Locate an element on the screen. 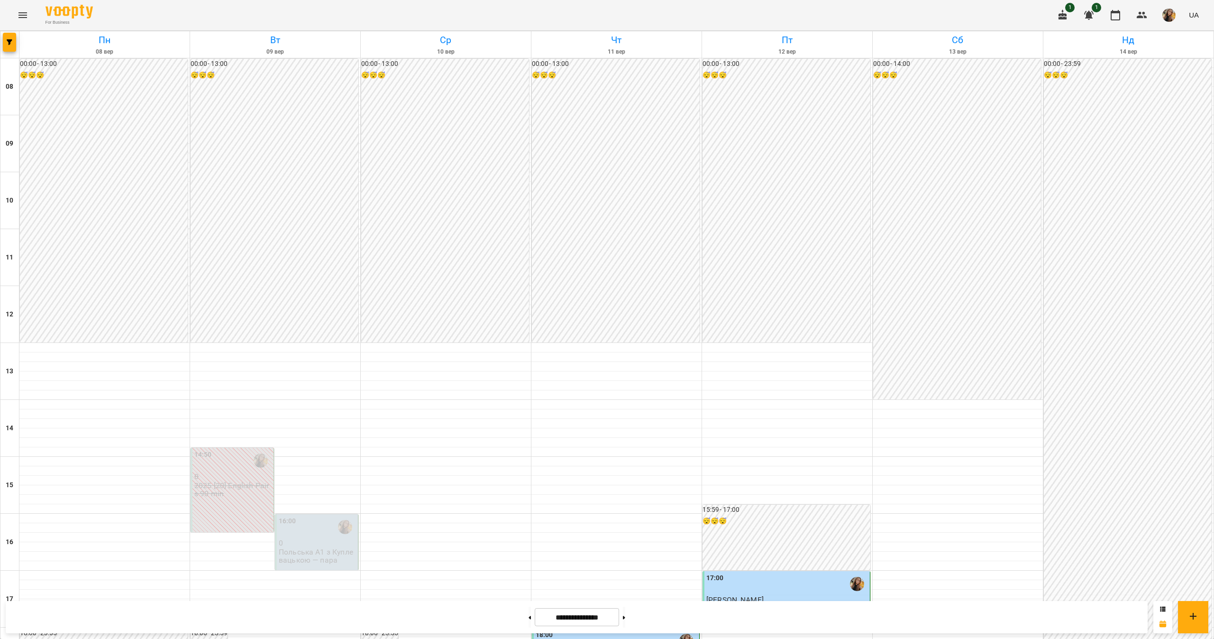 This screenshot has height=639, width=1214. img: 2d1d2c17ffccc5d6363169c503fcce50.jpg is located at coordinates (1169, 15).